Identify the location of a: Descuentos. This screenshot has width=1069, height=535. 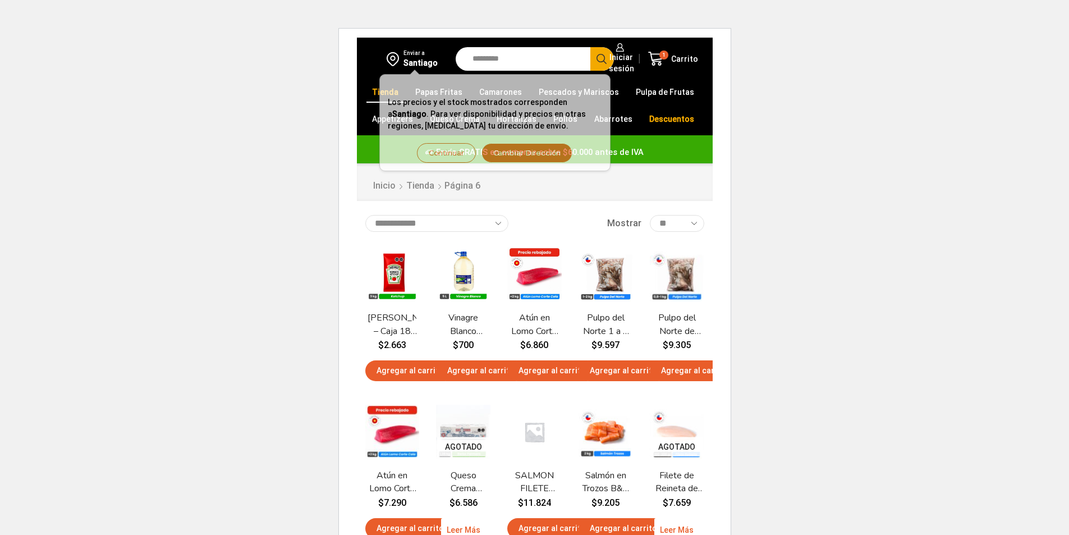
(672, 119).